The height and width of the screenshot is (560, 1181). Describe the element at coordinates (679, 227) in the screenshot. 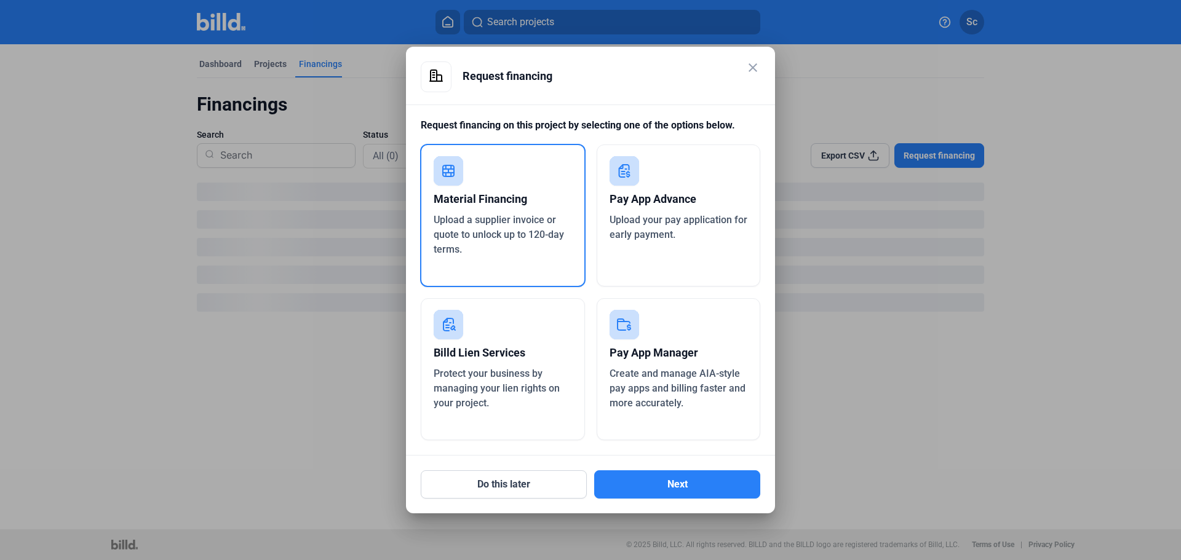

I see `span: Upload your pay application for early payment.` at that location.